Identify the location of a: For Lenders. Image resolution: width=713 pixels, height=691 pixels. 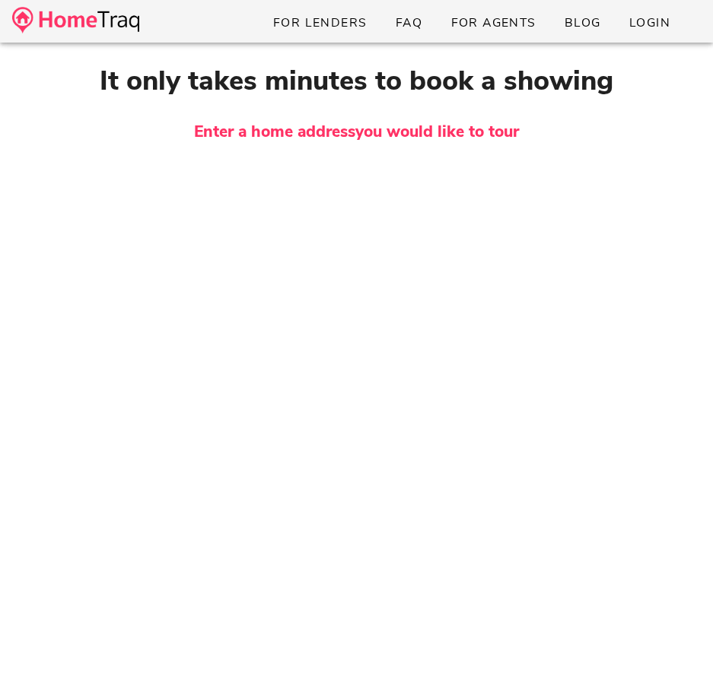
(319, 23).